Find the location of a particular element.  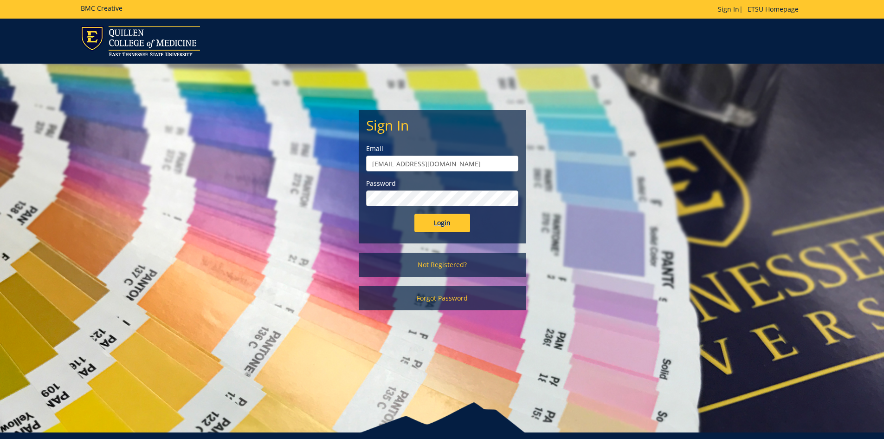

label: Password is located at coordinates (442, 183).